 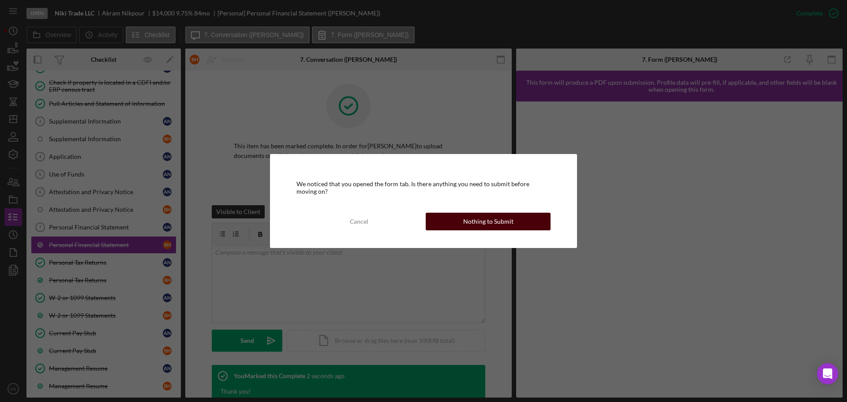 What do you see at coordinates (488, 222) in the screenshot?
I see `div: Nothing to Submit` at bounding box center [488, 222].